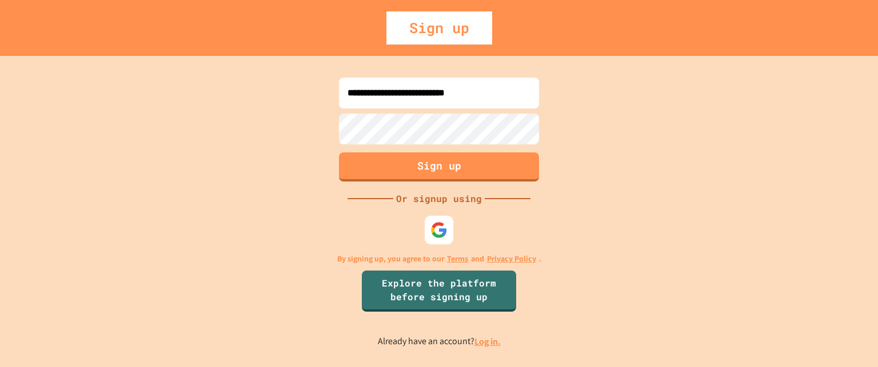 Image resolution: width=878 pixels, height=367 pixels. What do you see at coordinates (439, 259) in the screenshot?
I see `p: By signing up, you agree to our and .` at bounding box center [439, 259].